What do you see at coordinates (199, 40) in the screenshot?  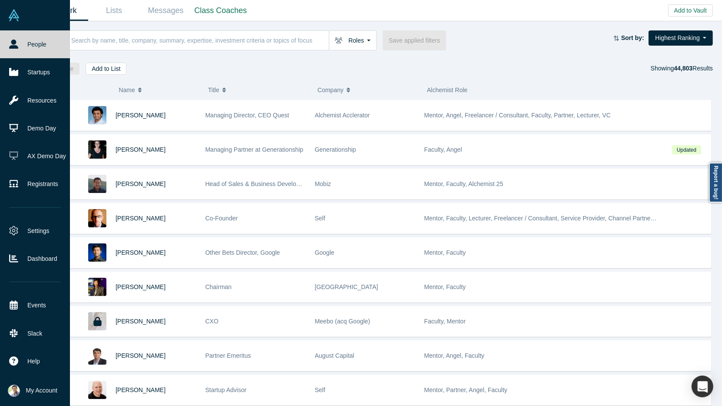 I see `input: Search by name, title, company, summary, expertise, investment criteria or topics of focus` at bounding box center [199, 40].